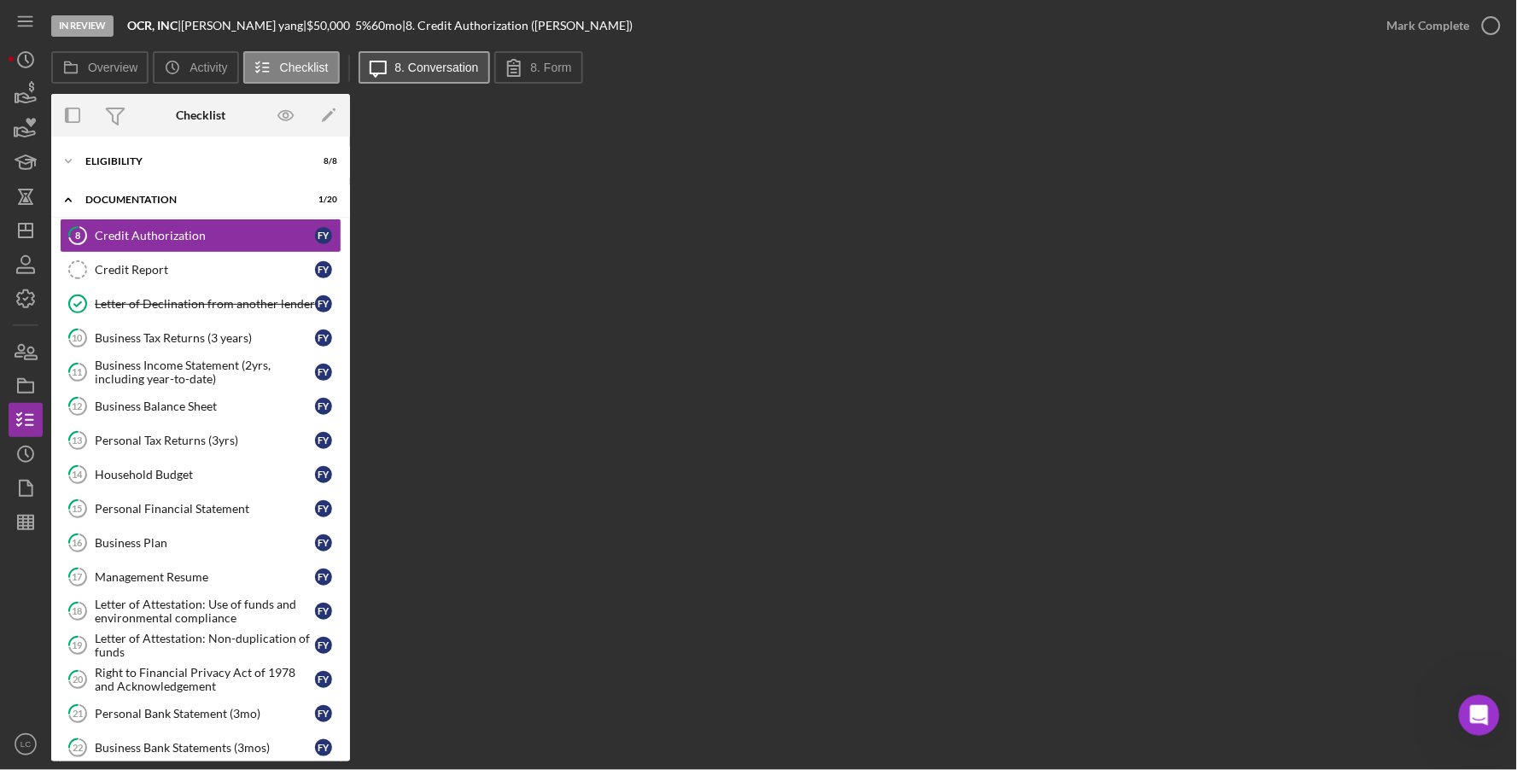 The width and height of the screenshot is (1517, 770). I want to click on label: Activity, so click(208, 67).